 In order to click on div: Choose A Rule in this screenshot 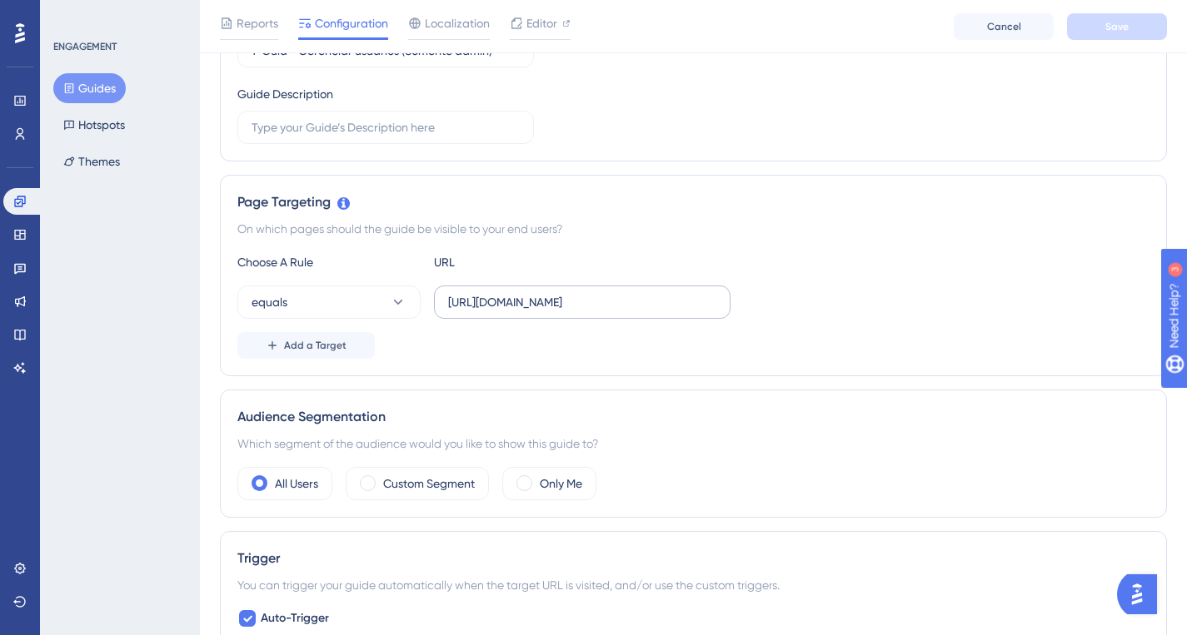, I will do `click(329, 262)`.